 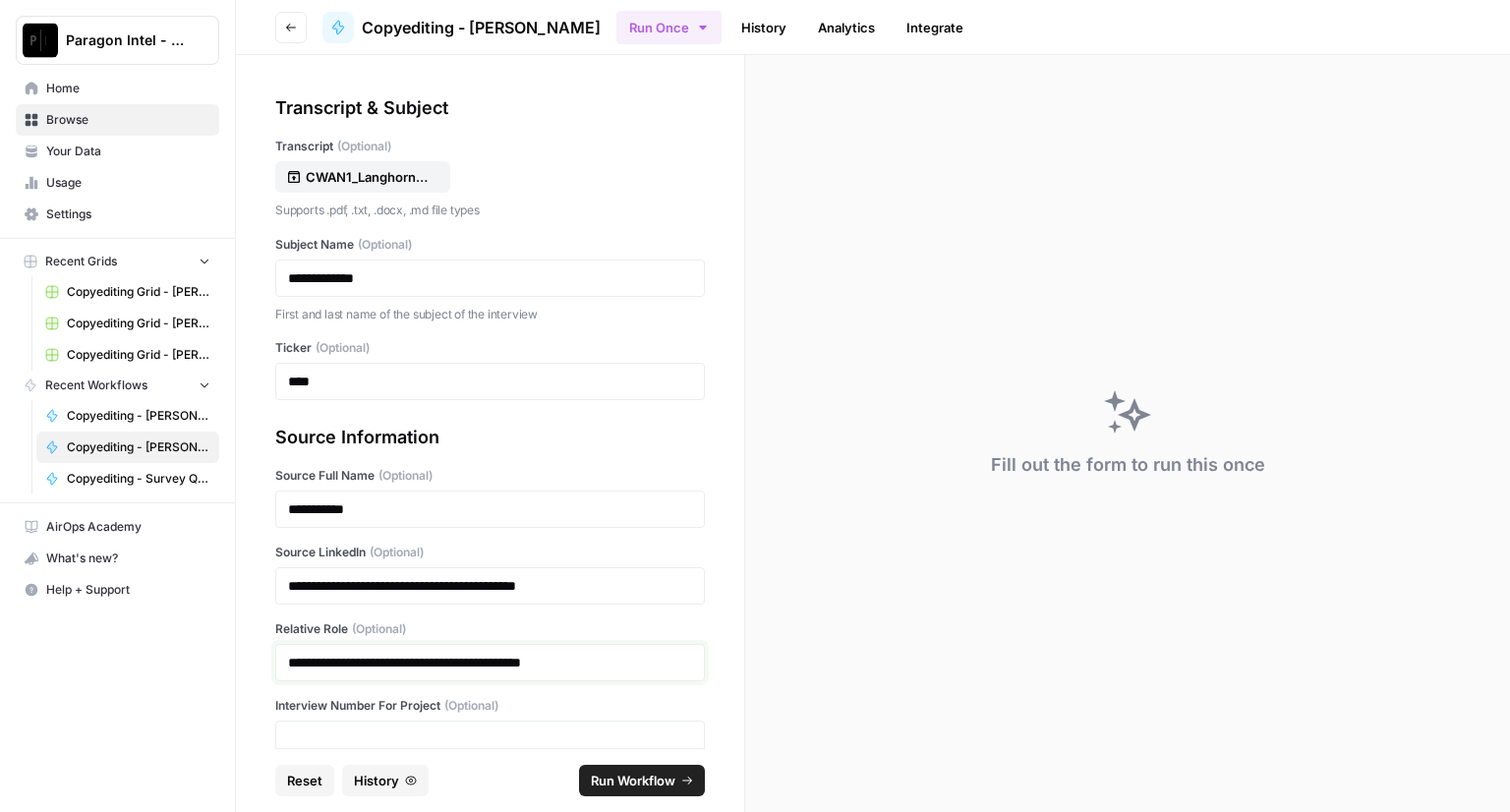 I want to click on p: Supports .pdf, .txt, .docx, .md file types, so click(x=490, y=210).